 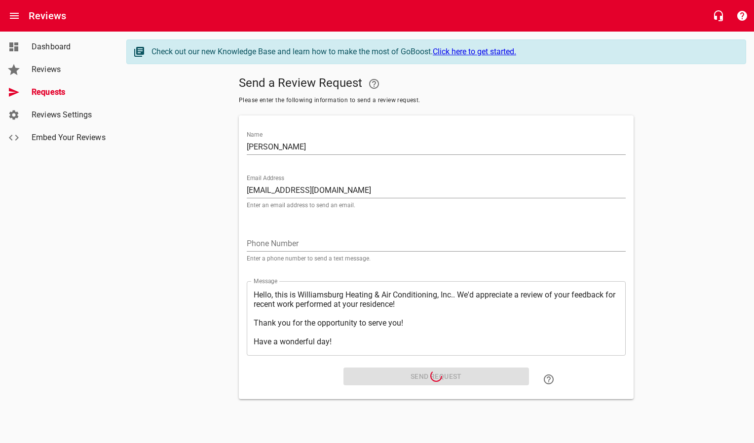 I want to click on span: Embed Your Reviews, so click(x=69, y=138).